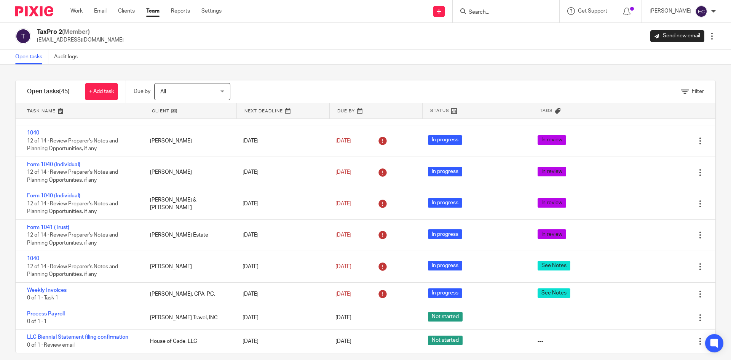 The image size is (731, 360). Describe the element at coordinates (37, 321) in the screenshot. I see `span: 0 of 1 · 1` at that location.